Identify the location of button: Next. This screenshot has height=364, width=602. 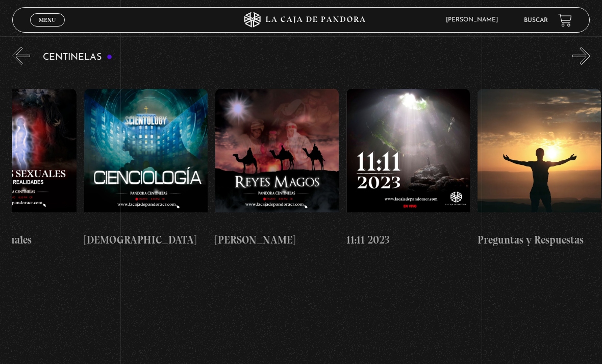
(581, 56).